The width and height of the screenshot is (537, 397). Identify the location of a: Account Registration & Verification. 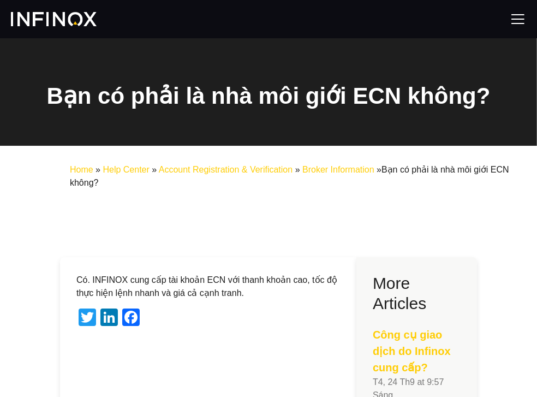
(225, 169).